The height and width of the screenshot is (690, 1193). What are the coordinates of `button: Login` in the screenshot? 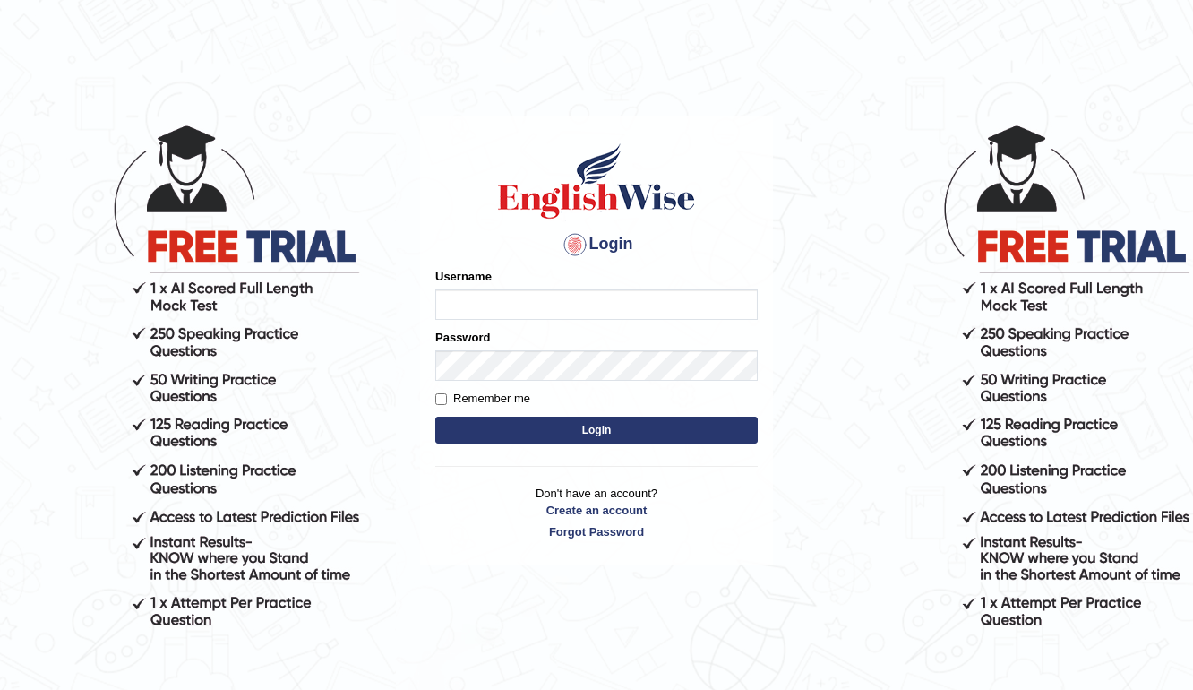 It's located at (596, 430).